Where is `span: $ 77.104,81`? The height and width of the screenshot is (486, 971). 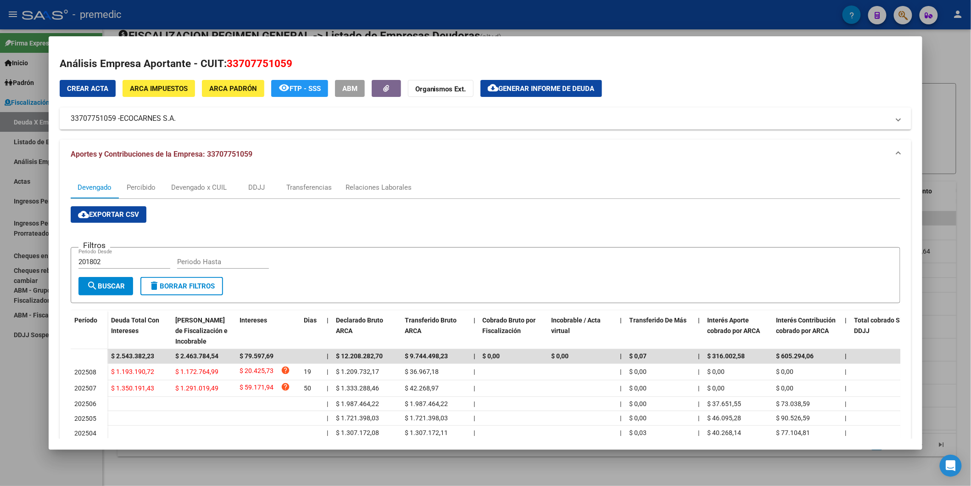
span: $ 77.104,81 is located at coordinates (794, 432).